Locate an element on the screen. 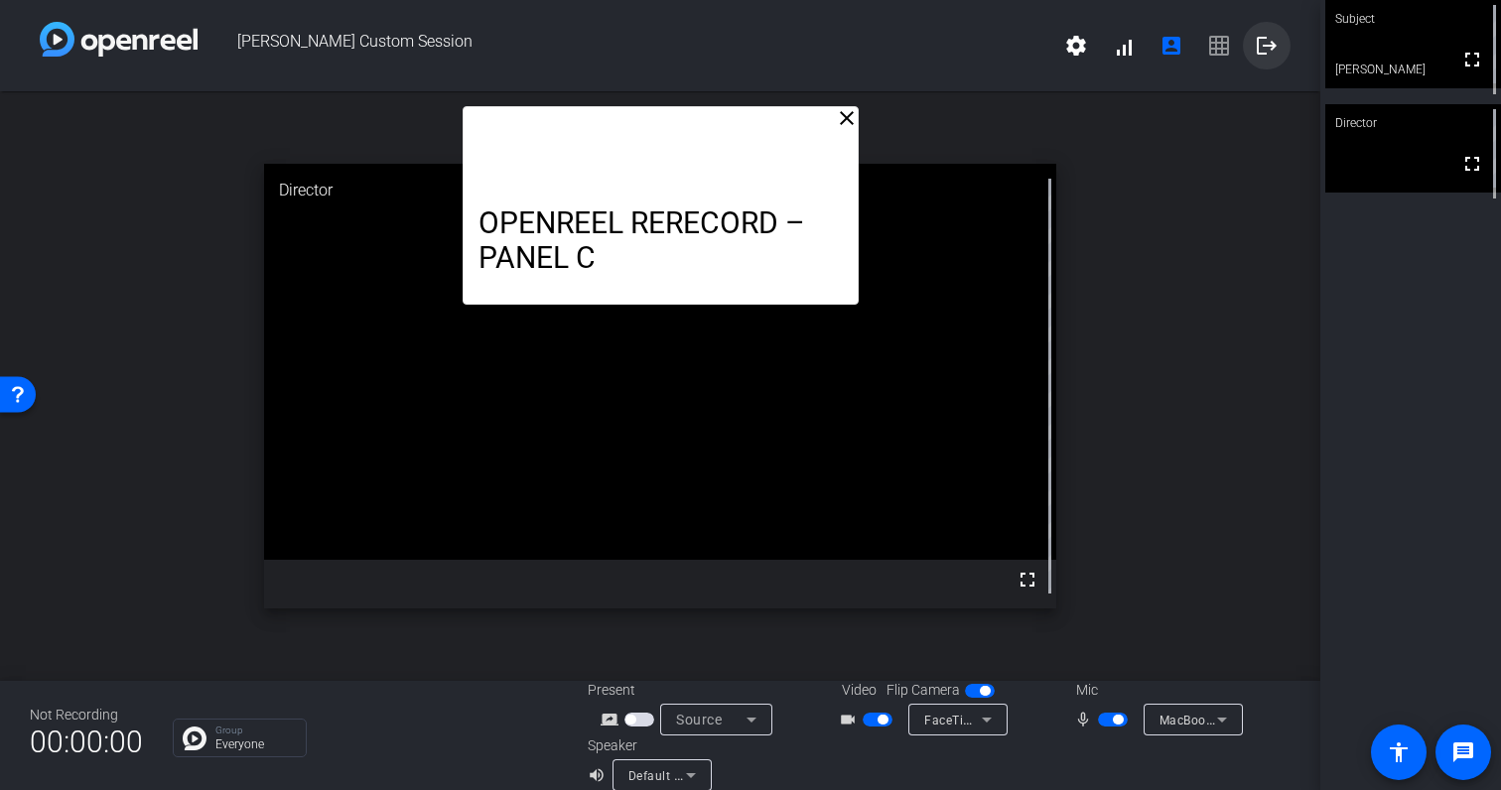 This screenshot has height=790, width=1501. img: Chat Icon is located at coordinates (195, 739).